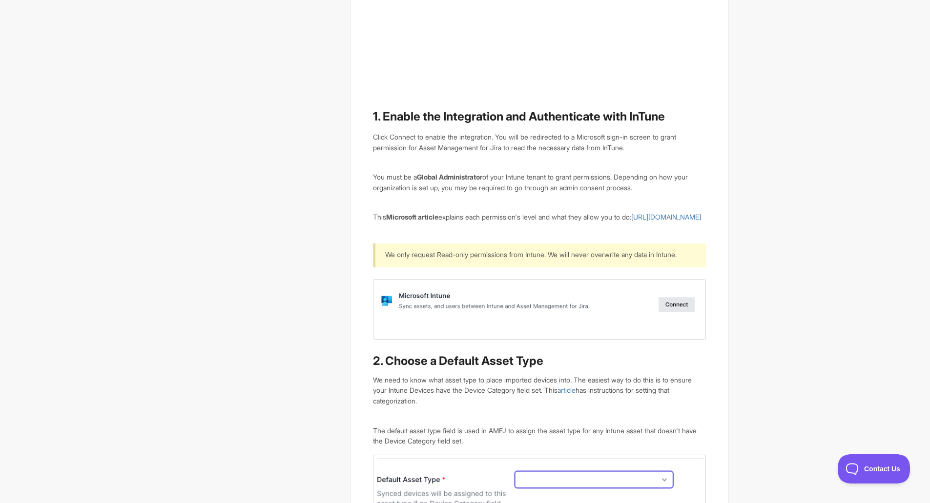 This screenshot has height=503, width=930. Describe the element at coordinates (539, 142) in the screenshot. I see `div: Click Connect to enable the integration. You will be redirected to a Microsoft sign-in screen to ...` at that location.